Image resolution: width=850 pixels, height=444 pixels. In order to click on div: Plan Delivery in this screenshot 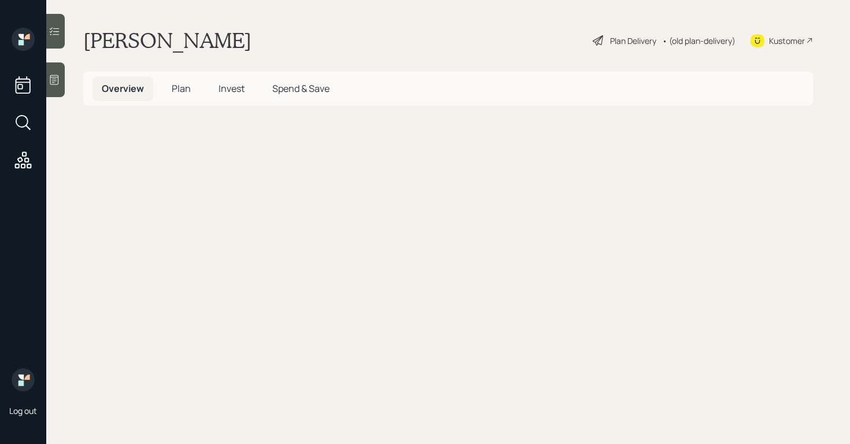, I will do `click(633, 40)`.